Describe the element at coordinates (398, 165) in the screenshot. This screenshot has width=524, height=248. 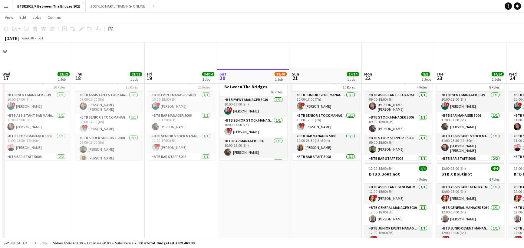
I see `app-card-role: BTB Bar Staff 50081/1` at that location.